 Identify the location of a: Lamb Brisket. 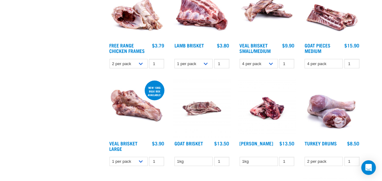
(189, 45).